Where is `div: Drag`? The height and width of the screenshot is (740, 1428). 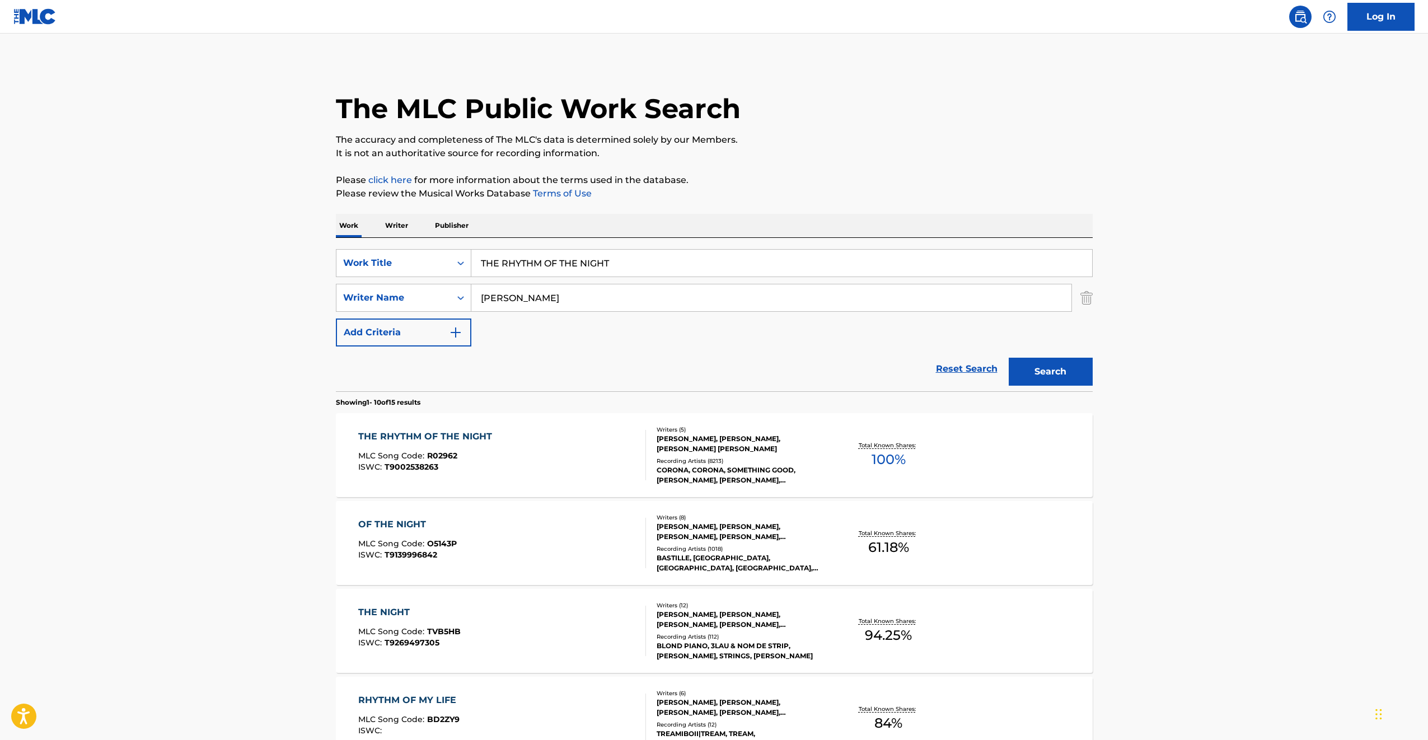
div: Drag is located at coordinates (1379, 714).